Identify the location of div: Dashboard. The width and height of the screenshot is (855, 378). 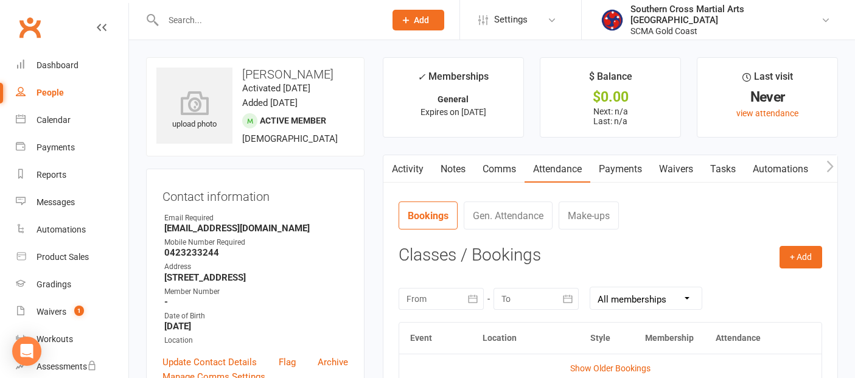
(57, 65).